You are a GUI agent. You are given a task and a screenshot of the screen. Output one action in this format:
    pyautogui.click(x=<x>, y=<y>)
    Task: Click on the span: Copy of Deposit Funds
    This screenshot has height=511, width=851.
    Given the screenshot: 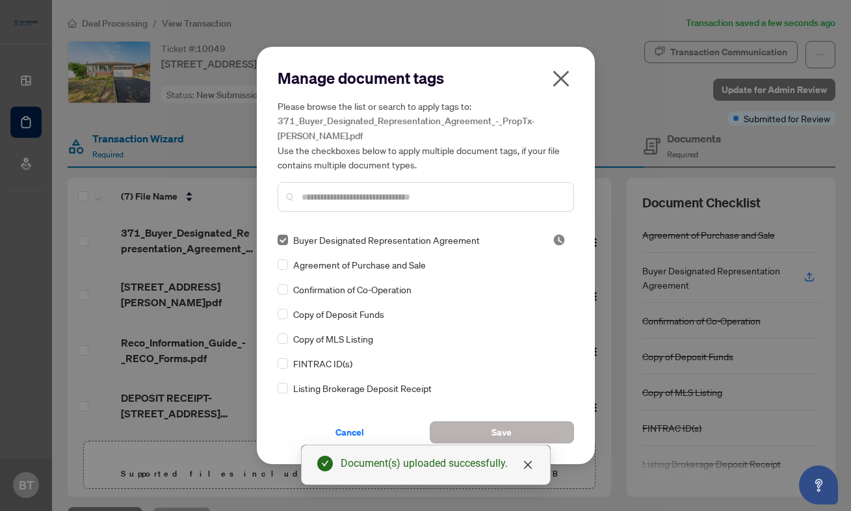 What is the action you would take?
    pyautogui.click(x=339, y=314)
    